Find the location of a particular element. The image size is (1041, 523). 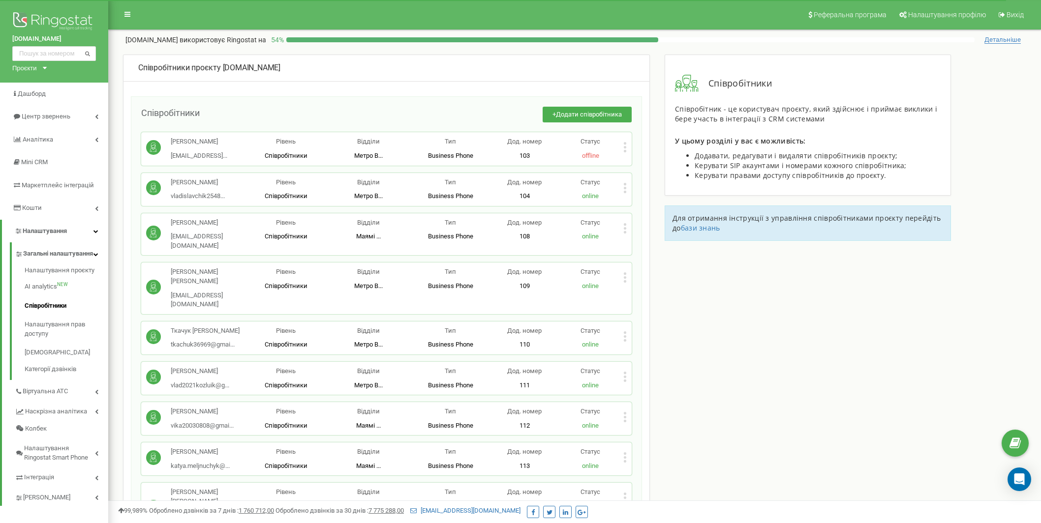

span: 99,989% is located at coordinates (133, 511).